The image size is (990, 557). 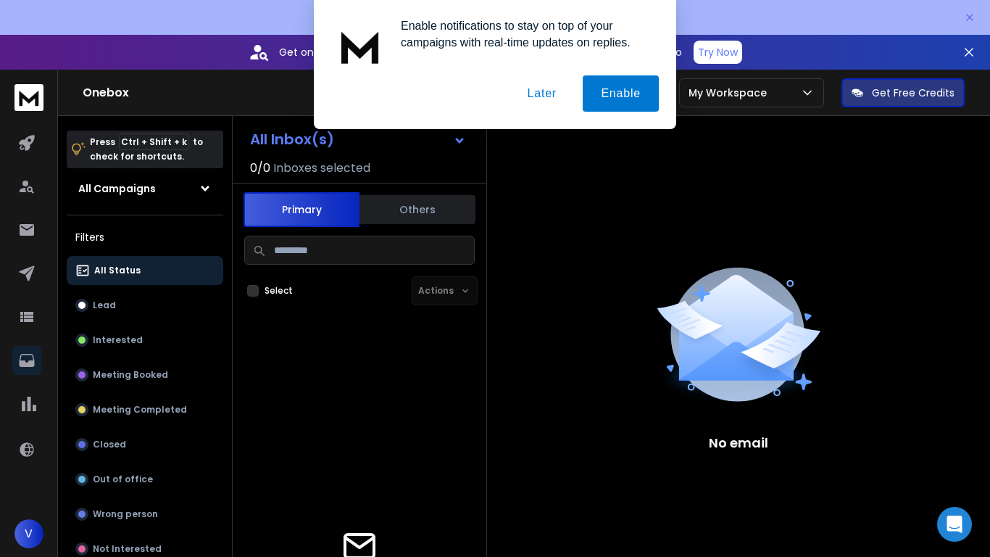 I want to click on p: Interested, so click(x=117, y=340).